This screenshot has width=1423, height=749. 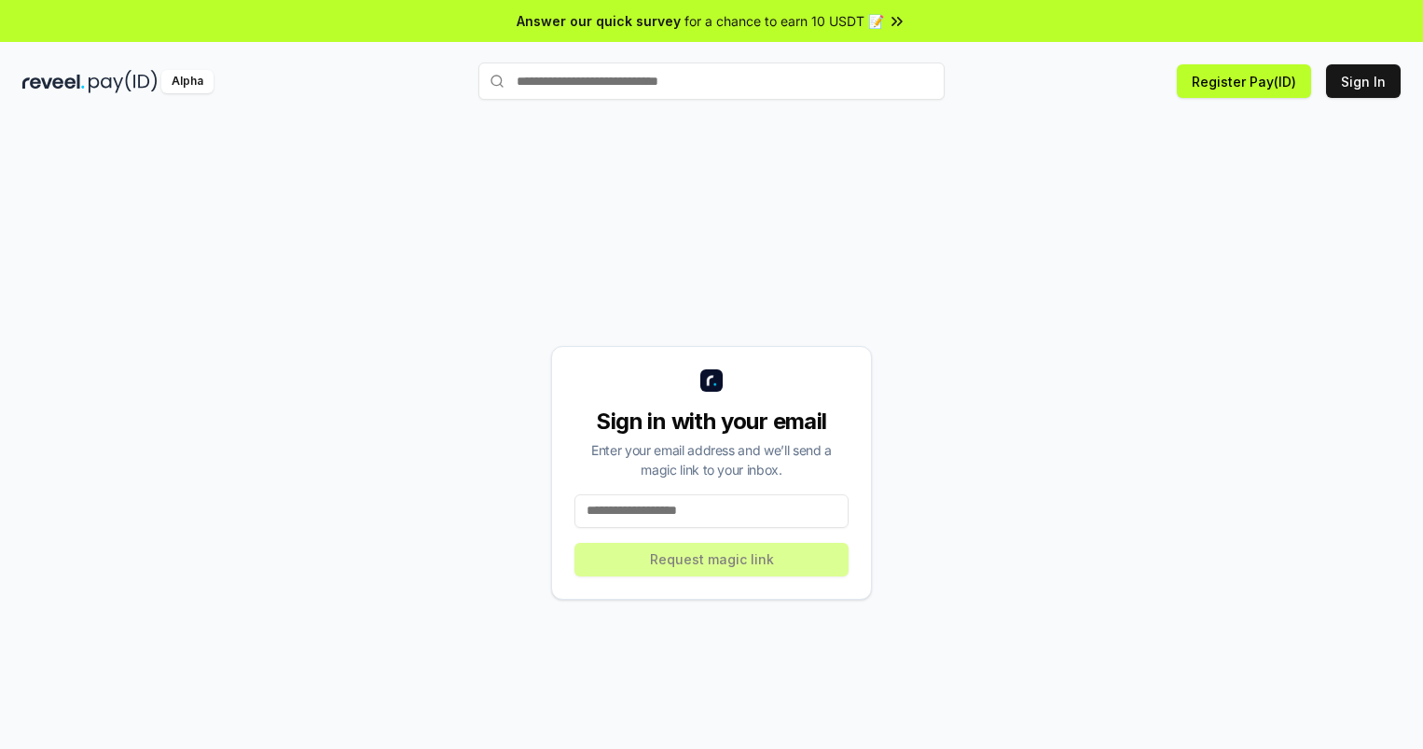 What do you see at coordinates (187, 81) in the screenshot?
I see `div: Alpha` at bounding box center [187, 81].